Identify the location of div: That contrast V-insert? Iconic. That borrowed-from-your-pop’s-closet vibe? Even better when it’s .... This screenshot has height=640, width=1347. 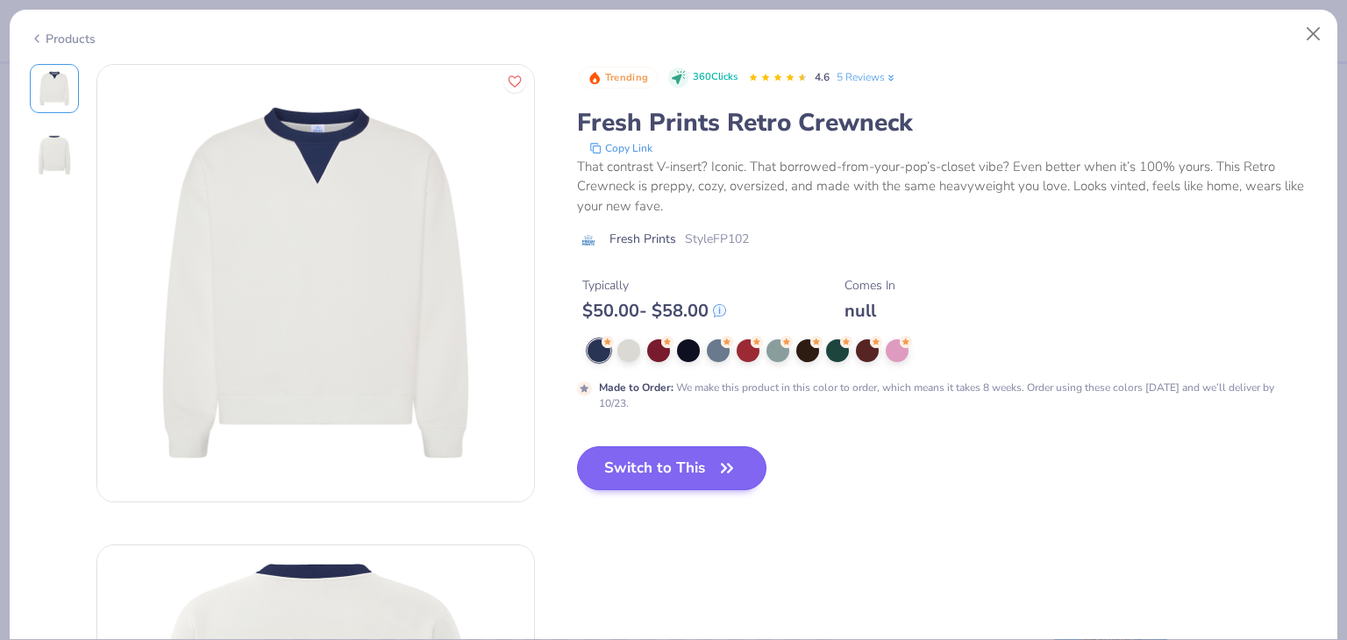
(947, 187).